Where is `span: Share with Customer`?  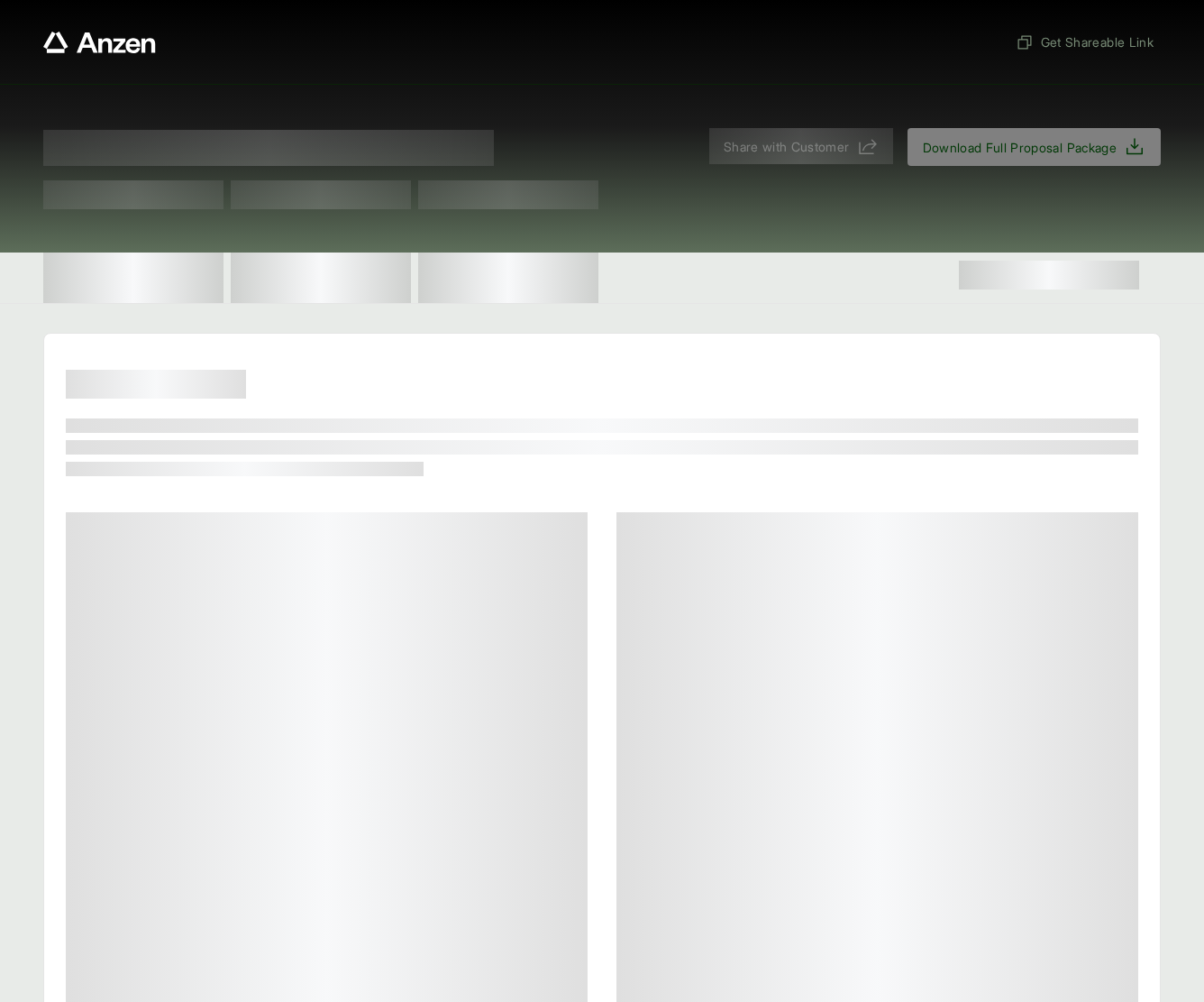
span: Share with Customer is located at coordinates (787, 146).